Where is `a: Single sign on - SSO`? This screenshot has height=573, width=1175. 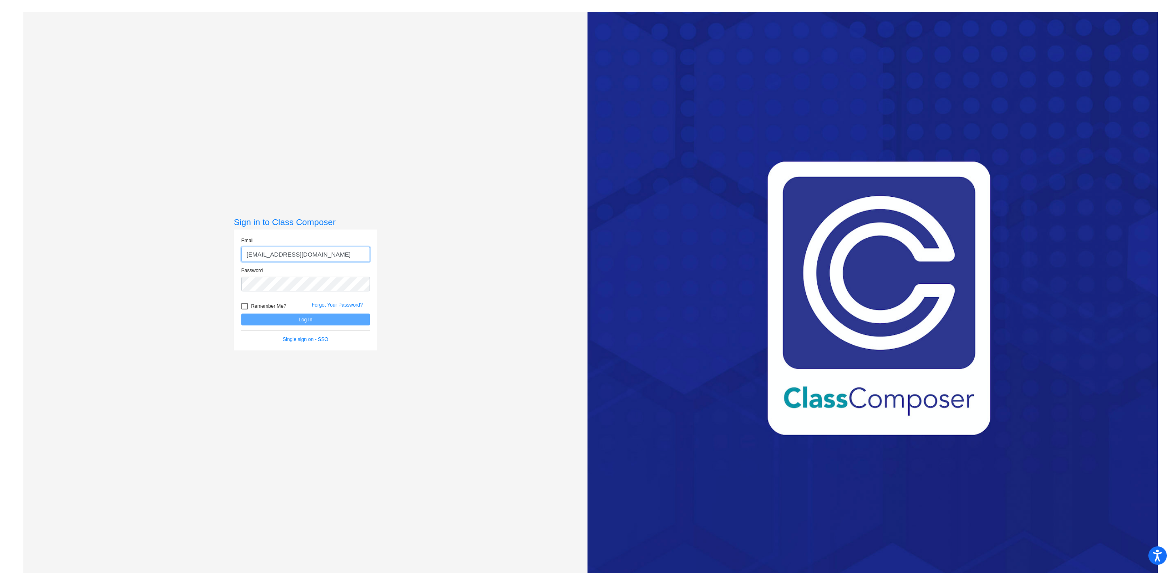
a: Single sign on - SSO is located at coordinates (305, 339).